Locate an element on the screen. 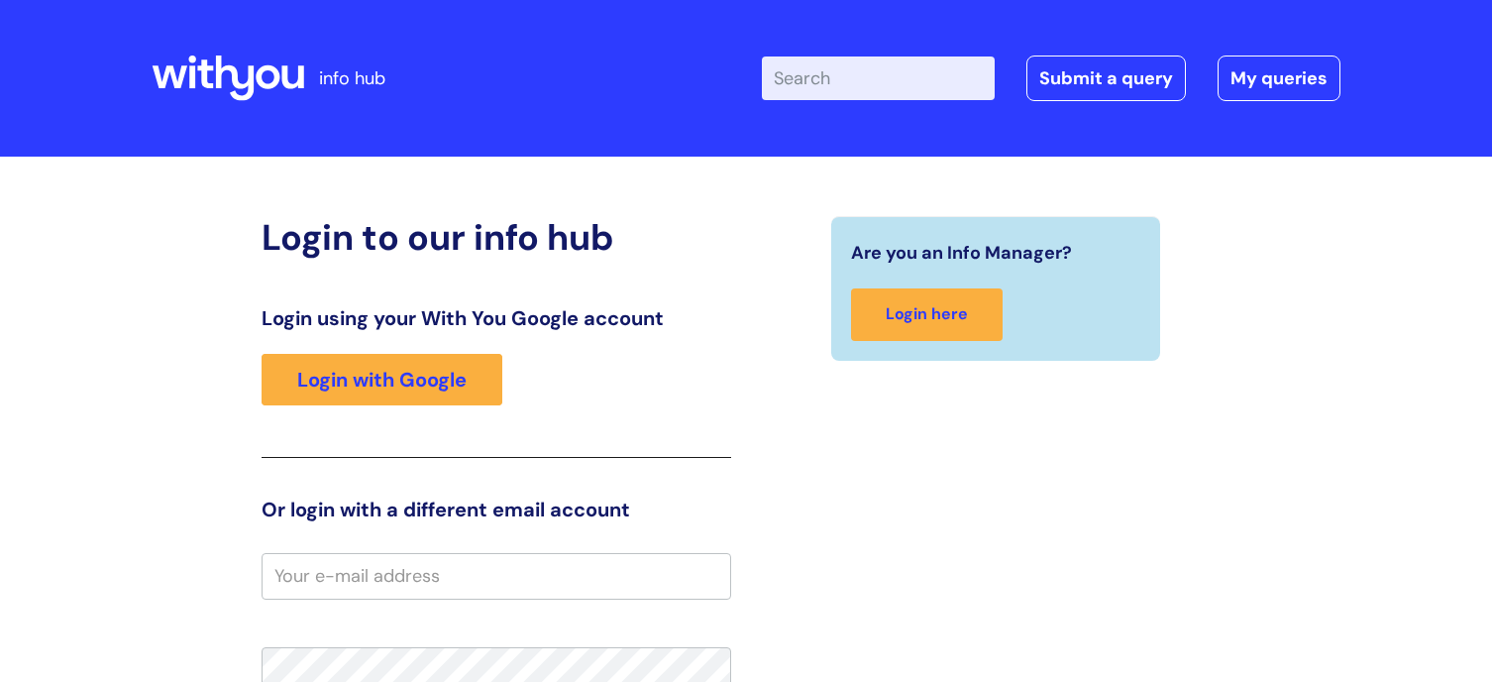 The width and height of the screenshot is (1492, 682). a: Submit a query is located at coordinates (1106, 78).